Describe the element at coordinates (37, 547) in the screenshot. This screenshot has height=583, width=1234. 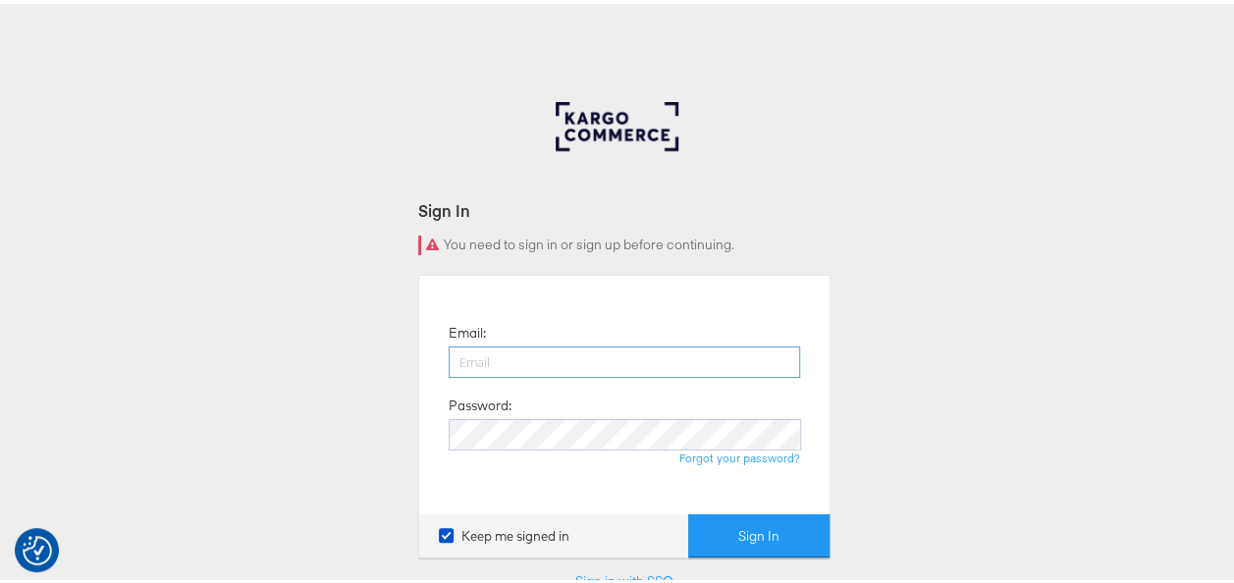
I see `button: Consent Preferences` at that location.